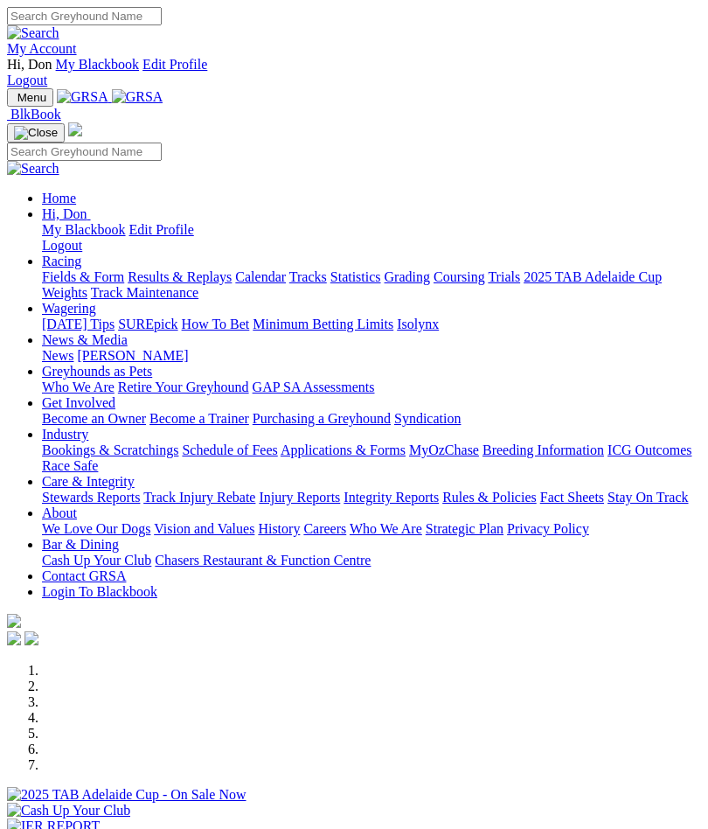 The width and height of the screenshot is (708, 829). What do you see at coordinates (308, 276) in the screenshot?
I see `a: Tracks` at bounding box center [308, 276].